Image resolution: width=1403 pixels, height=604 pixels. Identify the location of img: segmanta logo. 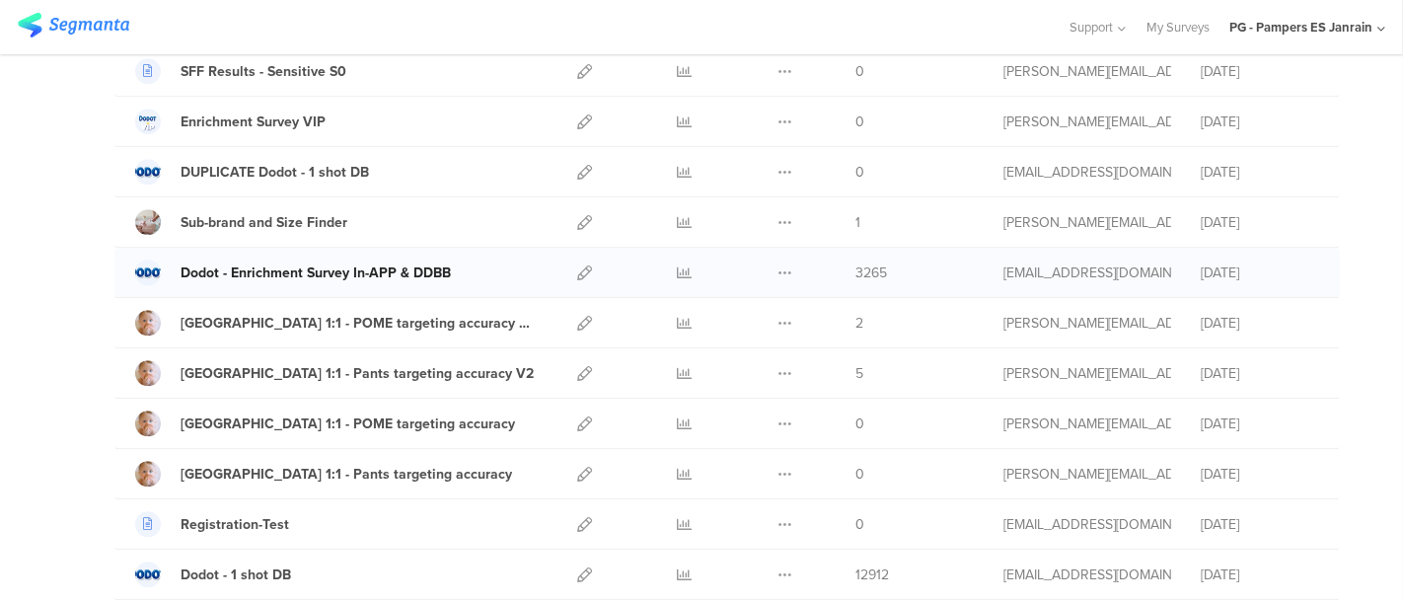
(73, 25).